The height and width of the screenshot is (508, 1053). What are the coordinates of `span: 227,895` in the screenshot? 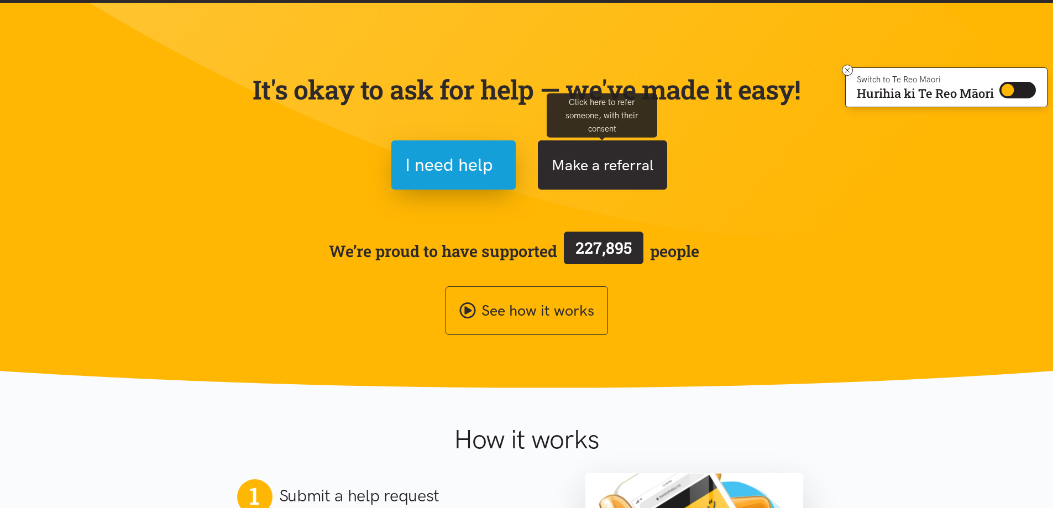 It's located at (604, 248).